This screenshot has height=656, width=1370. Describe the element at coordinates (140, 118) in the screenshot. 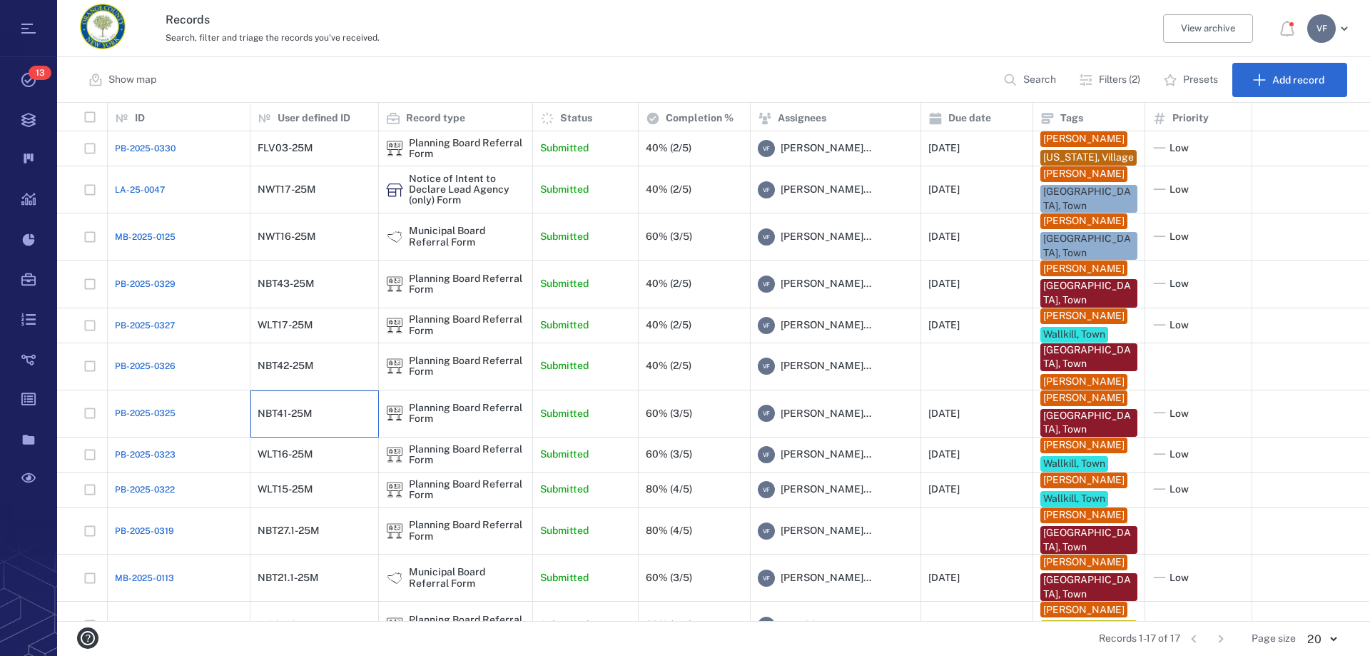

I see `p: ID` at that location.